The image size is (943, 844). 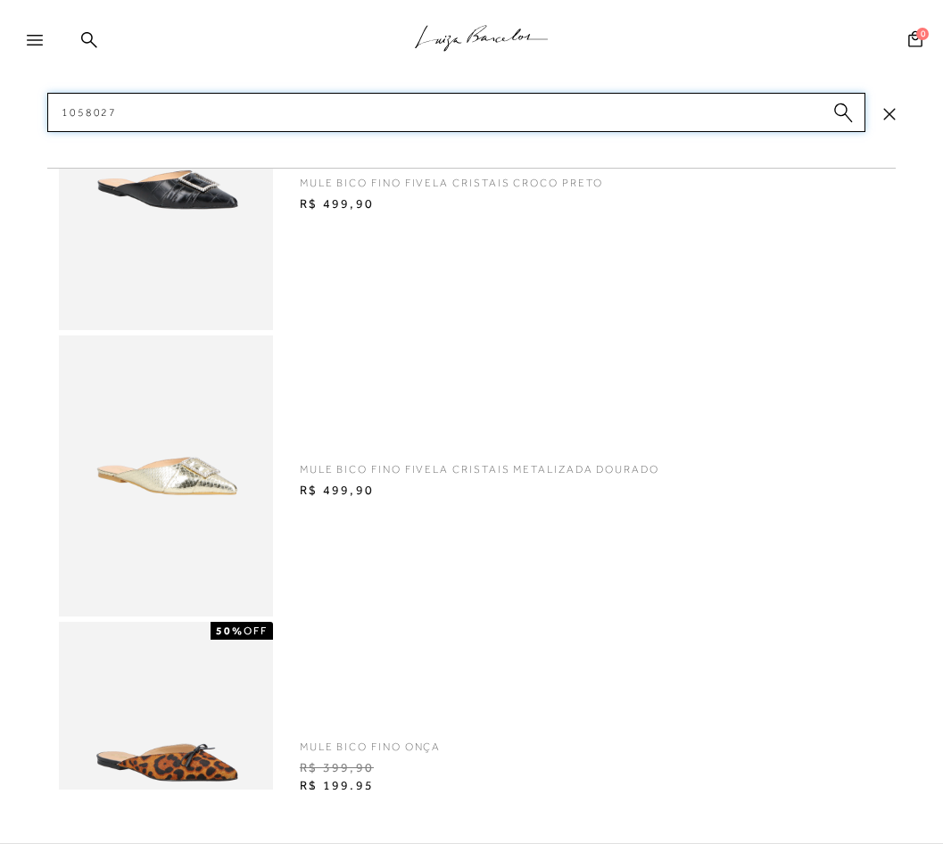 I want to click on strong: 50%, so click(x=229, y=631).